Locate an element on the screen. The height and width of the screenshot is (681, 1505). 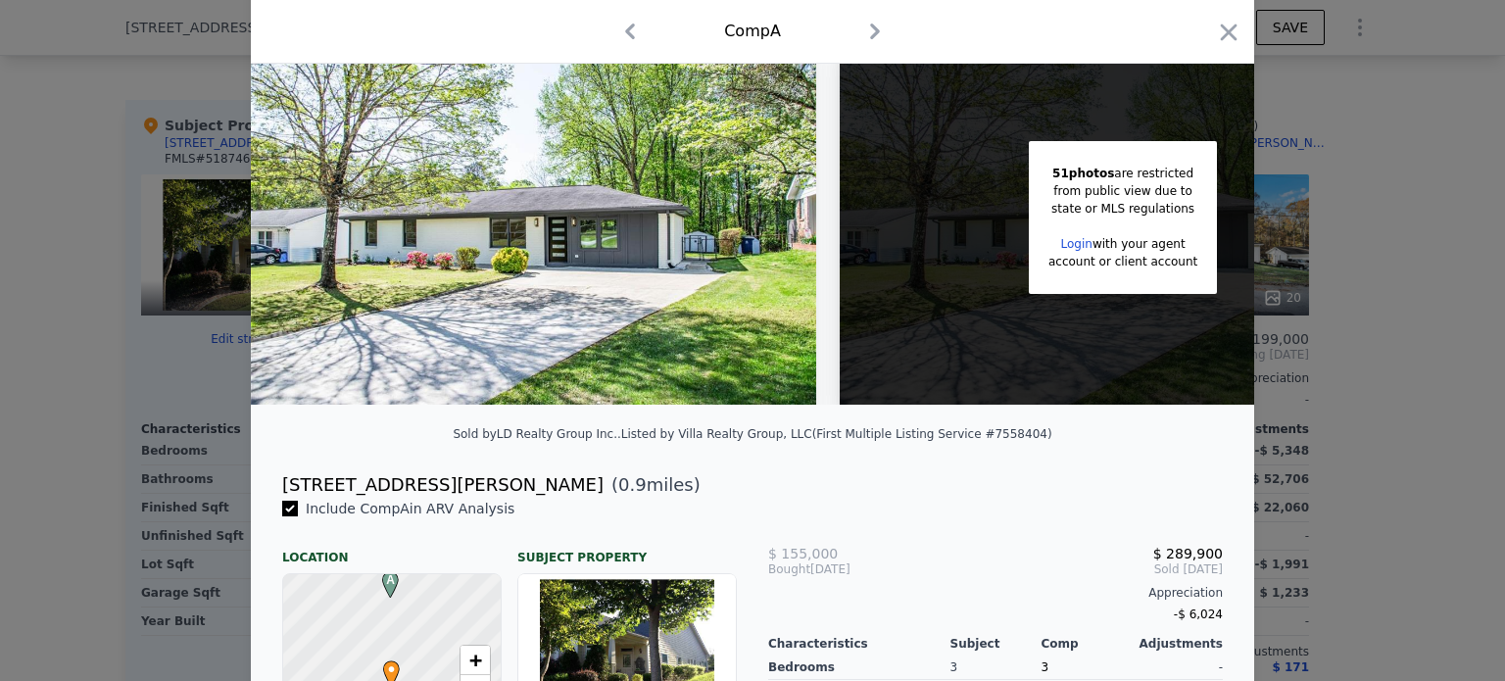
img: Property Img is located at coordinates (533, 217).